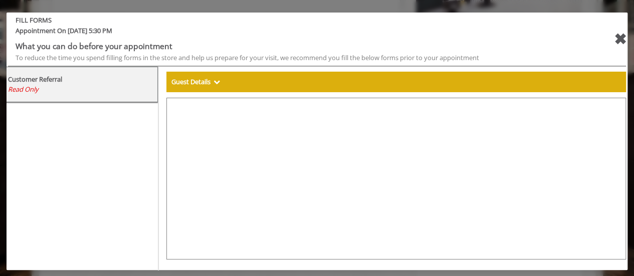 Image resolution: width=634 pixels, height=276 pixels. Describe the element at coordinates (217, 82) in the screenshot. I see `span: Show` at that location.